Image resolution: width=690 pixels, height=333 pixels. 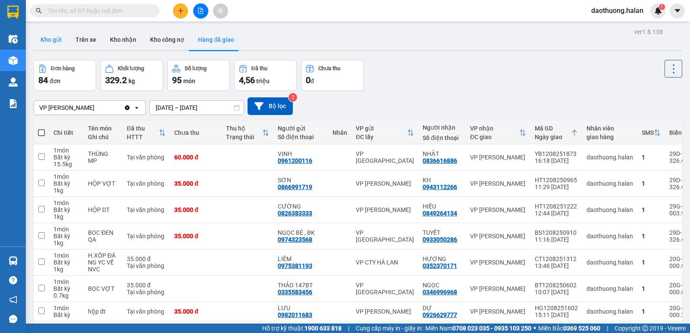 I want to click on div: 0933050286, so click(x=440, y=240).